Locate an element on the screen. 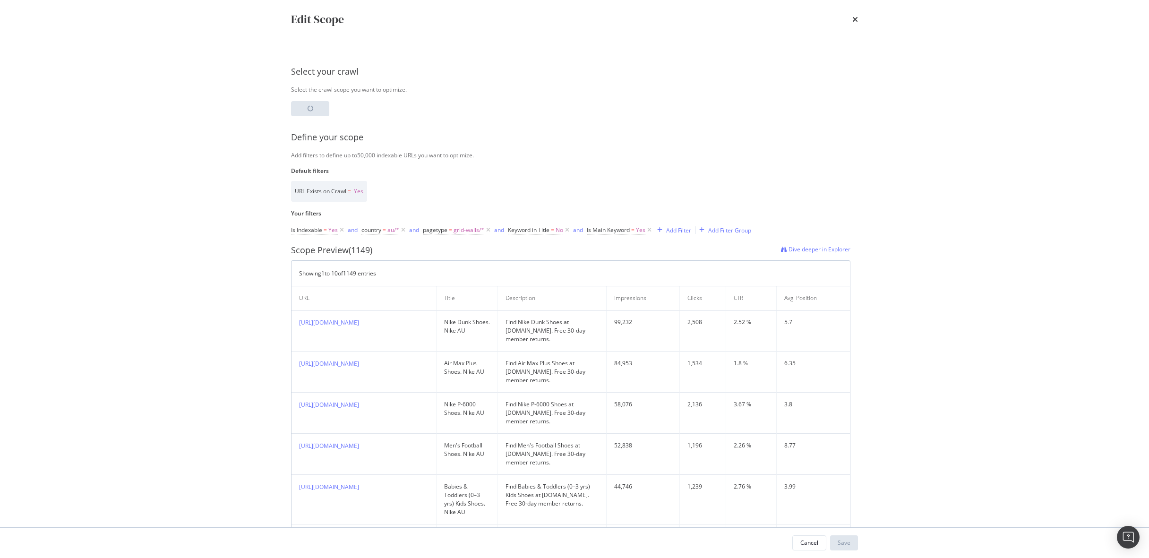  div: 2.26 % is located at coordinates (751, 445).